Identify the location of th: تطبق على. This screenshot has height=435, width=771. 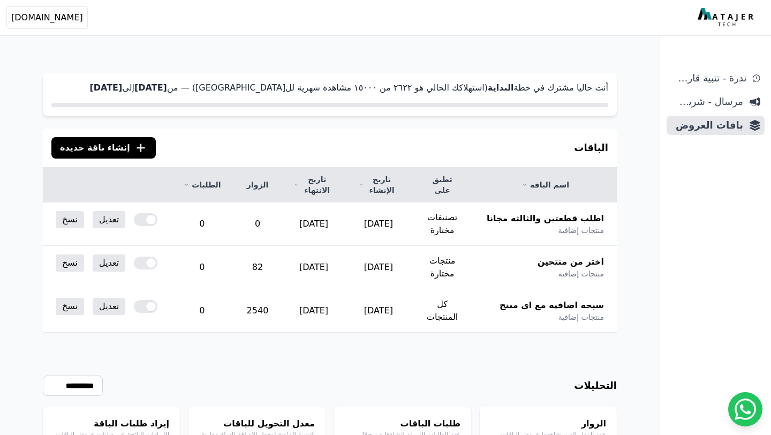
(442, 185).